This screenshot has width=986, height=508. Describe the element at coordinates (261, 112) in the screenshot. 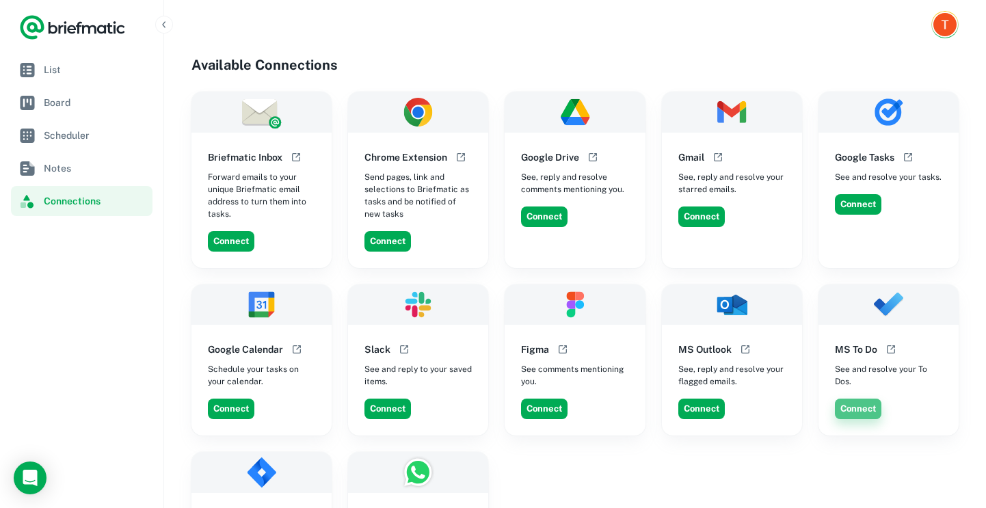

I see `img: Briefmatic Inbox` at that location.